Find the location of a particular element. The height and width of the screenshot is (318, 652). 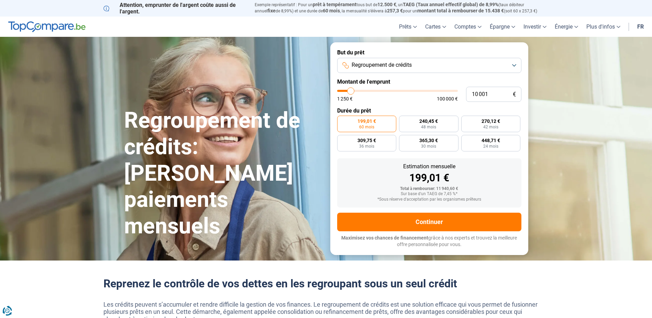

span: 42 mois is located at coordinates (491, 127).